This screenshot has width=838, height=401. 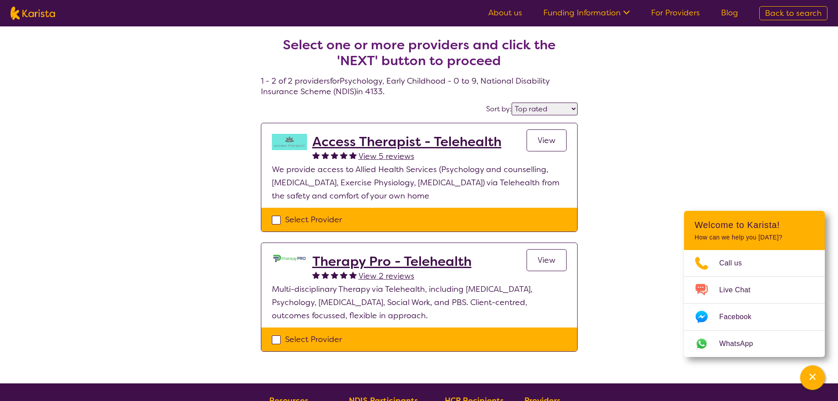 I want to click on img: lehxprcbtunjcwin5sb4.jpg, so click(x=289, y=258).